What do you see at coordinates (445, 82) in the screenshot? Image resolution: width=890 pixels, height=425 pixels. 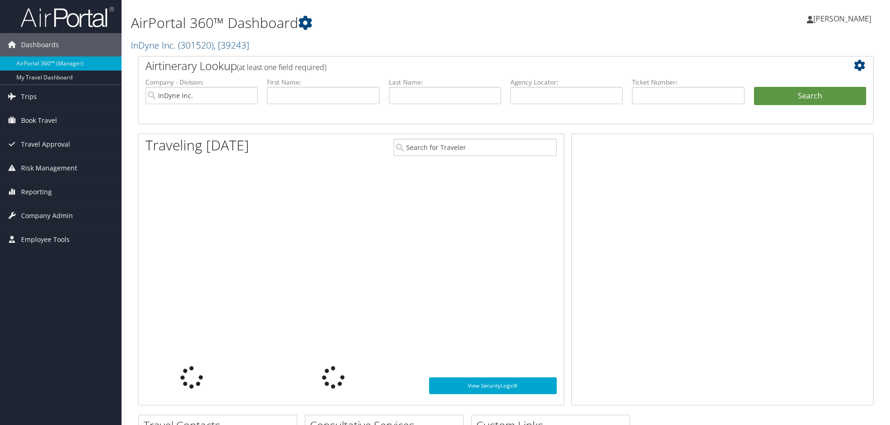 I see `label: Last Name:` at bounding box center [445, 82].